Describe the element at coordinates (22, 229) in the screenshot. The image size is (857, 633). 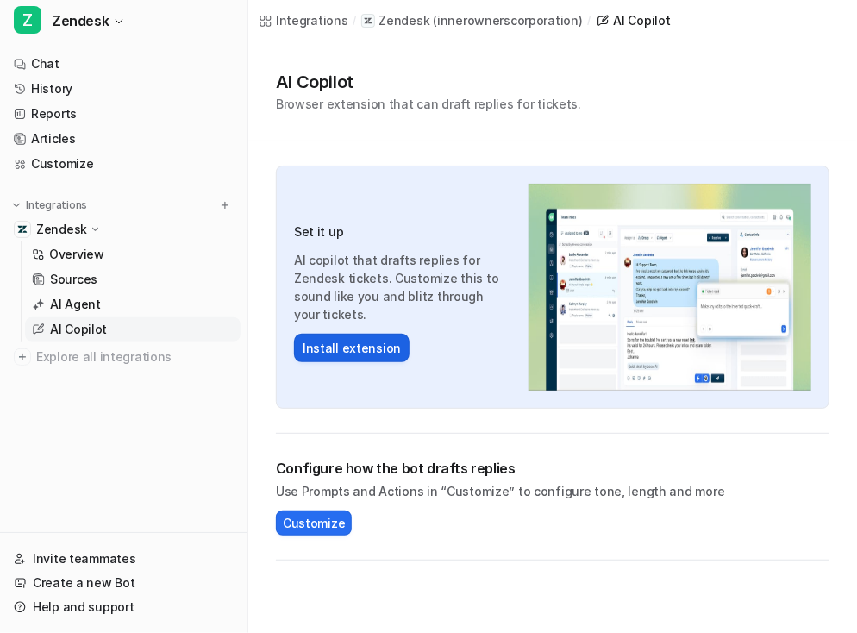
I see `img: Zendesk` at that location.